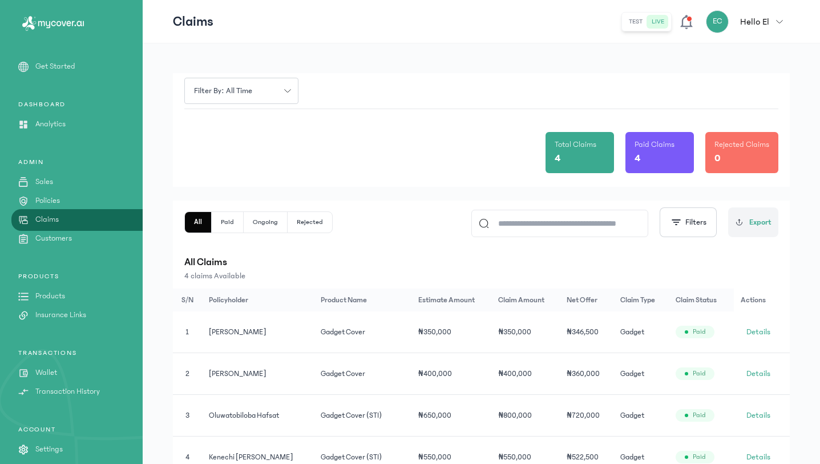 Image resolution: width=820 pixels, height=464 pixels. Describe the element at coordinates (748, 22) in the screenshot. I see `button: ECHello El` at that location.